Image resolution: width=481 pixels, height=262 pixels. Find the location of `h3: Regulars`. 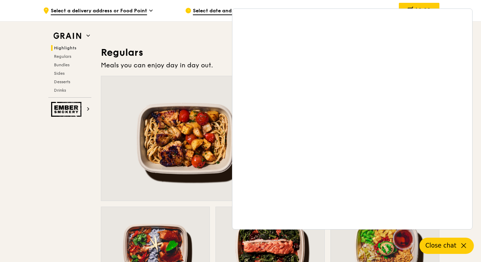

h3: Regulars is located at coordinates (270, 53).